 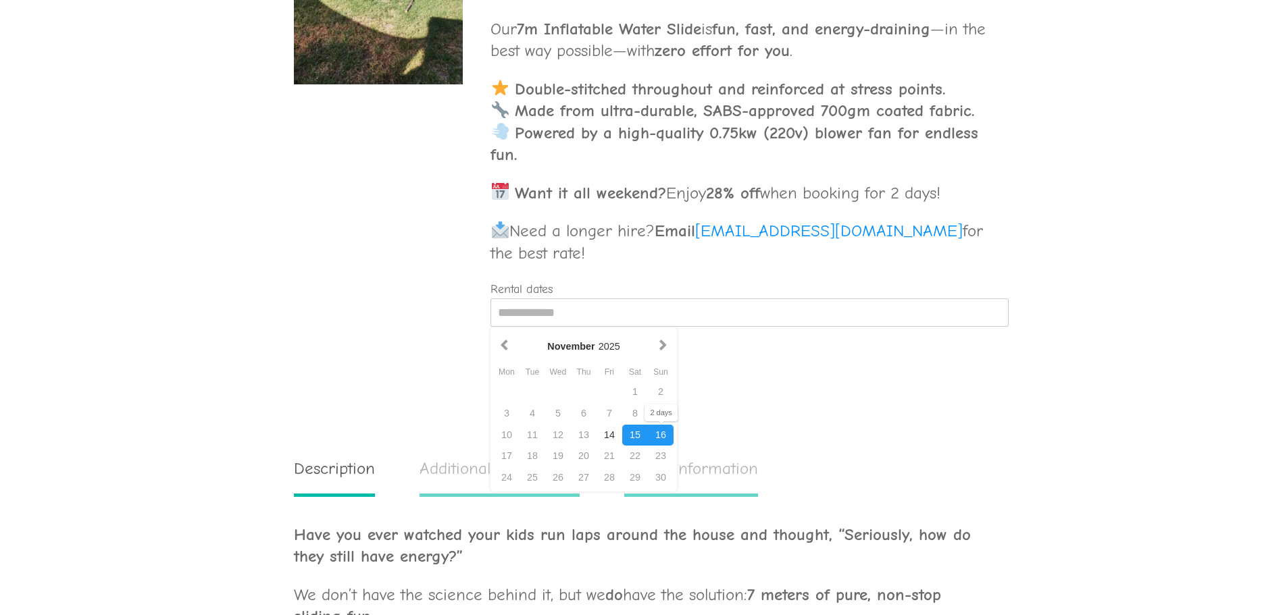 What do you see at coordinates (583, 372) in the screenshot?
I see `div: Thursday` at bounding box center [583, 372].